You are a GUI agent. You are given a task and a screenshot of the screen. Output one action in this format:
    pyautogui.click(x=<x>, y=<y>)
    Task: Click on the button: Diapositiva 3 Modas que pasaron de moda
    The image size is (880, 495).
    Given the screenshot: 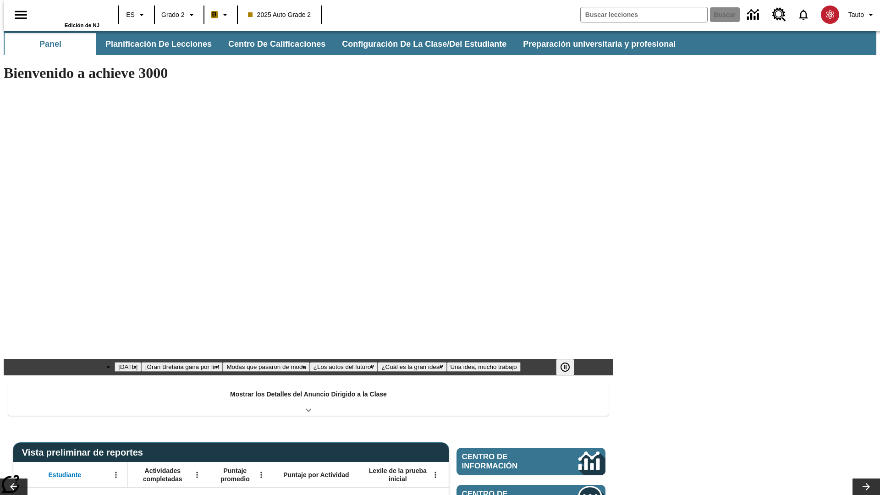 What is the action you would take?
    pyautogui.click(x=266, y=367)
    